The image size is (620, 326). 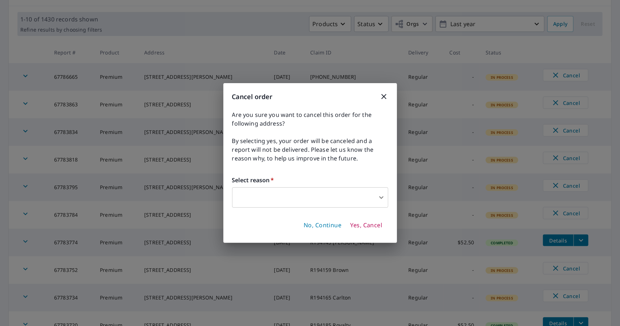 What do you see at coordinates (323, 226) in the screenshot?
I see `button: No, Continue` at bounding box center [323, 226].